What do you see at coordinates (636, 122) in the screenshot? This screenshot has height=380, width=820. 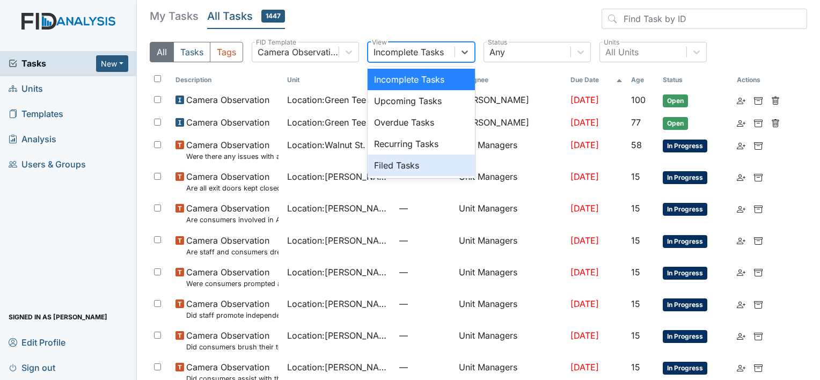 I see `span: 77` at bounding box center [636, 122].